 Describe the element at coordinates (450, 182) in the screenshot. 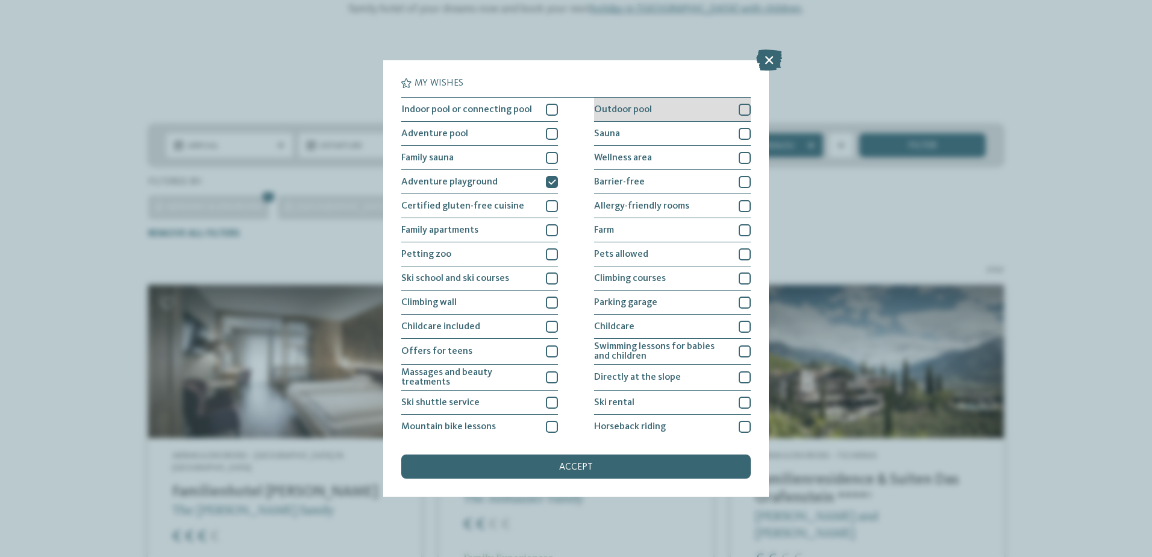

I see `span: Adventure playground` at that location.